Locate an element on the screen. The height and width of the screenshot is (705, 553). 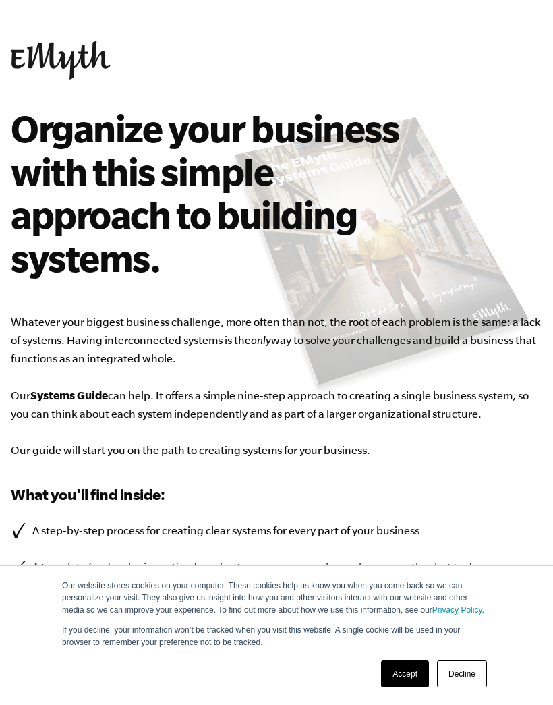
li: A step-by-step process for creating clear systems for every part of your business is located at coordinates (277, 530).